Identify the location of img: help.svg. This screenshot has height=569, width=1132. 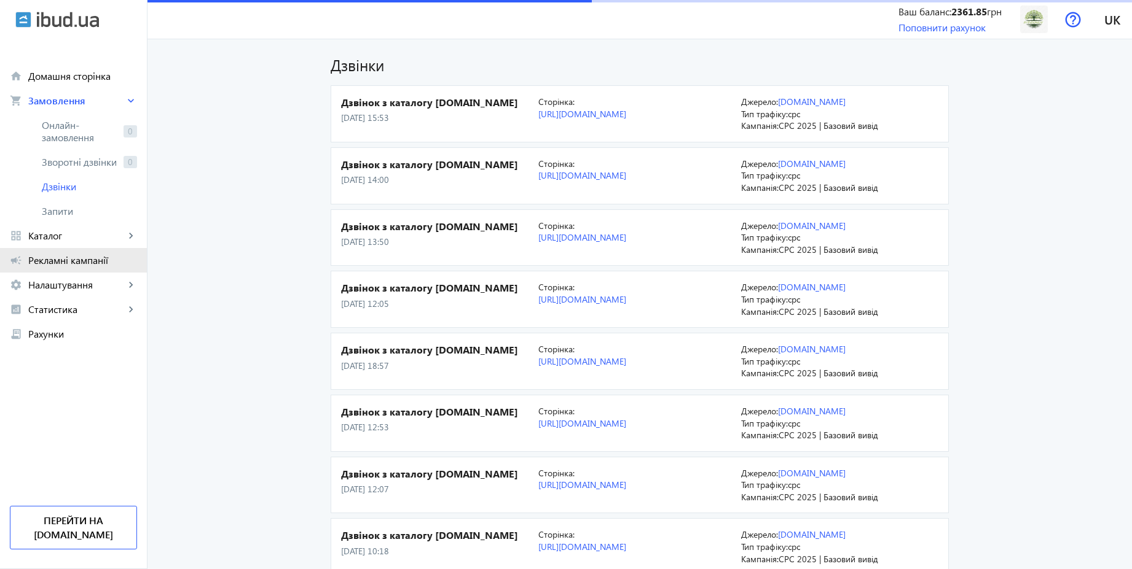
(1073, 20).